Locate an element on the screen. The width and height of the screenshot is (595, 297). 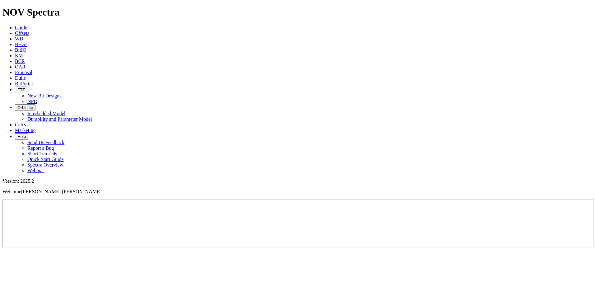
a: Quick Start Guide is located at coordinates (45, 159).